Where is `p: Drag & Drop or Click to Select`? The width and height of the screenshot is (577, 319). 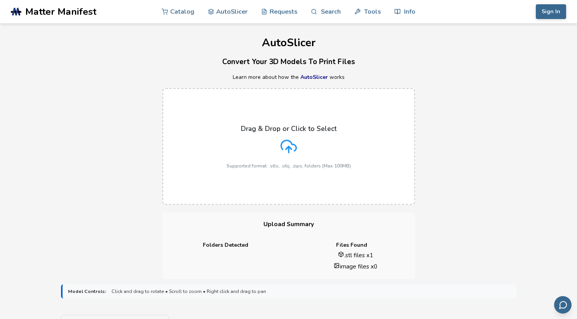 p: Drag & Drop or Click to Select is located at coordinates (289, 129).